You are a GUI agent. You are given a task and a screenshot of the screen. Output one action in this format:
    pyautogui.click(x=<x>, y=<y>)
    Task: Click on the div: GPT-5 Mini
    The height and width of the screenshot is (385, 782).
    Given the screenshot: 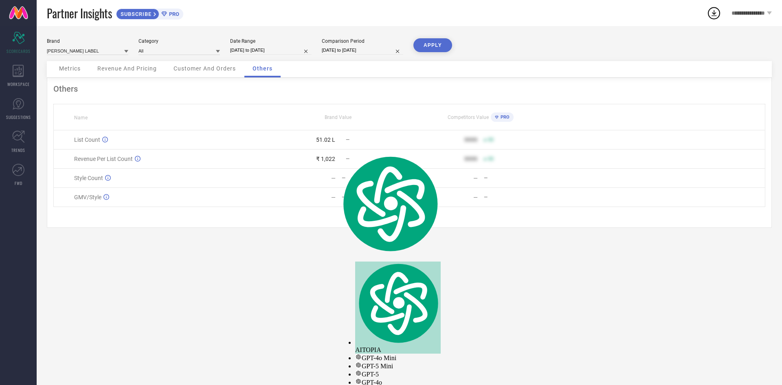 What is the action you would take?
    pyautogui.click(x=398, y=366)
    